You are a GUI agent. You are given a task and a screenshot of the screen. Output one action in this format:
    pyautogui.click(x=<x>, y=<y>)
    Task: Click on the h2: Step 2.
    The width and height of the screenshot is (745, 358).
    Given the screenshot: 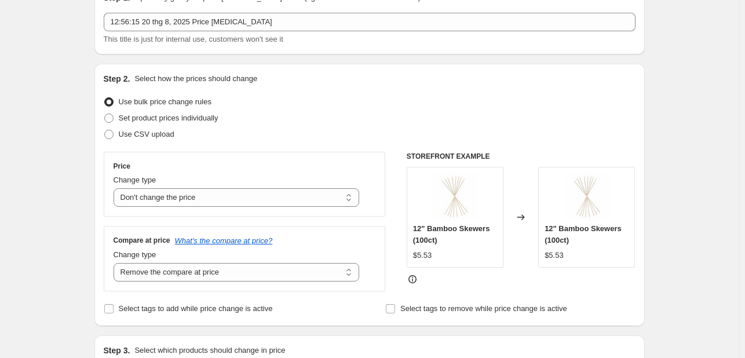 What is the action you would take?
    pyautogui.click(x=117, y=79)
    